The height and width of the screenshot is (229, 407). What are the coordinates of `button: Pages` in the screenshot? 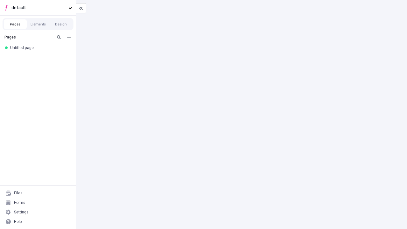 It's located at (15, 24).